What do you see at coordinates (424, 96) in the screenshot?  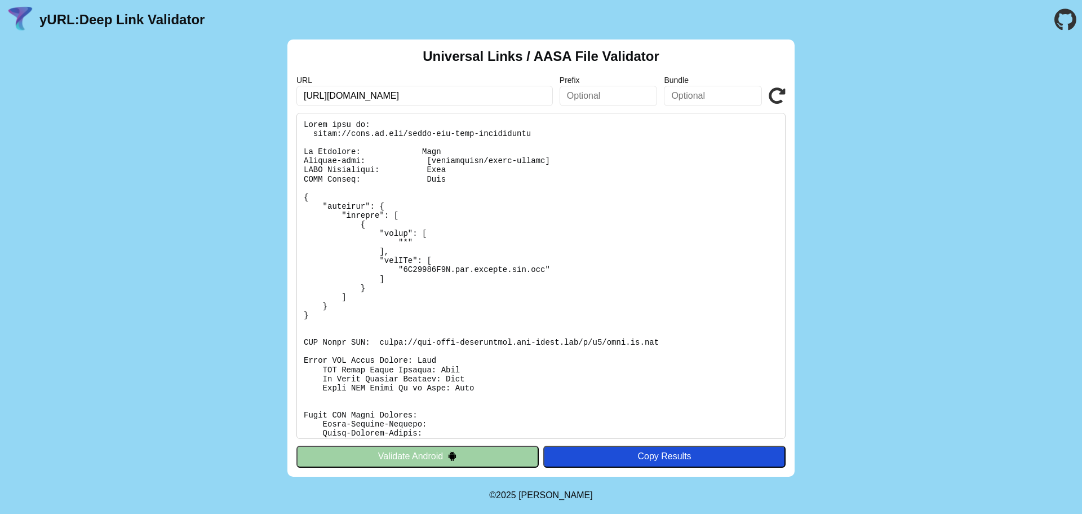 I see `input: Required` at bounding box center [424, 96].